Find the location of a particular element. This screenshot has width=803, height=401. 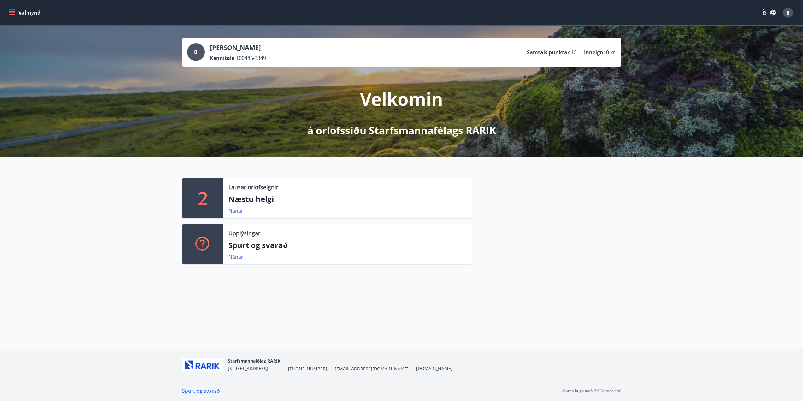

span: 0 kr. is located at coordinates (611, 52).